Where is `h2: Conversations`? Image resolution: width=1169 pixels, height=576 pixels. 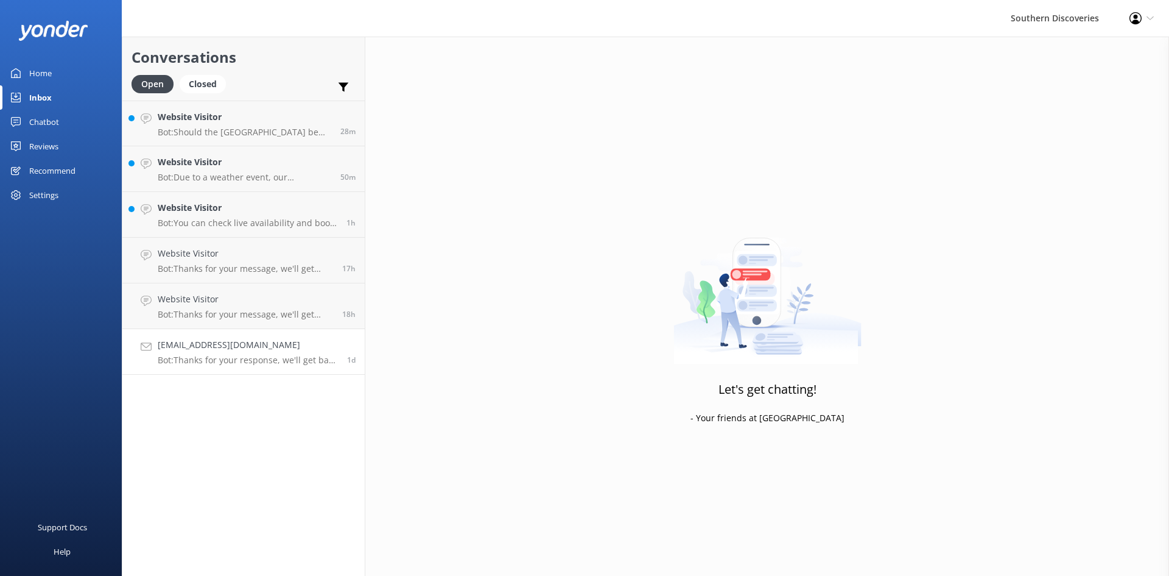
h2: Conversations is located at coordinates (244, 57).